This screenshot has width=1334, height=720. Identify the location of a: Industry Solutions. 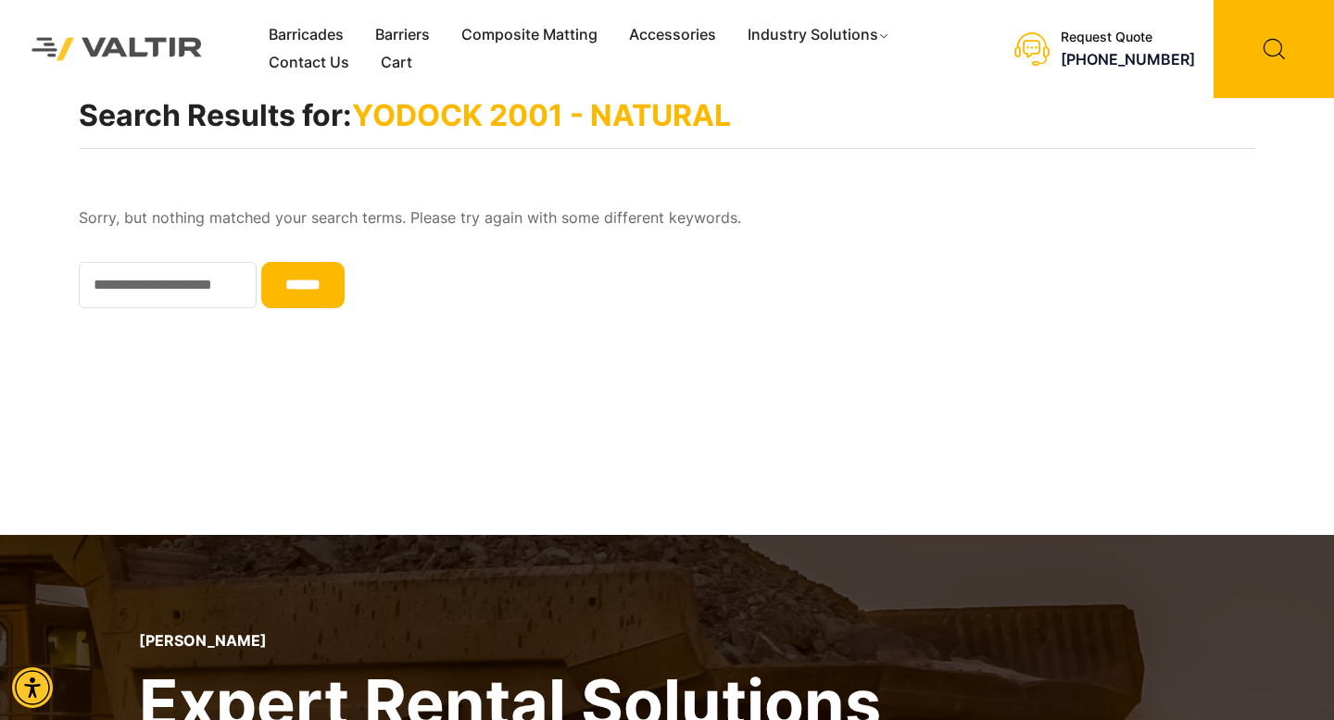
(819, 35).